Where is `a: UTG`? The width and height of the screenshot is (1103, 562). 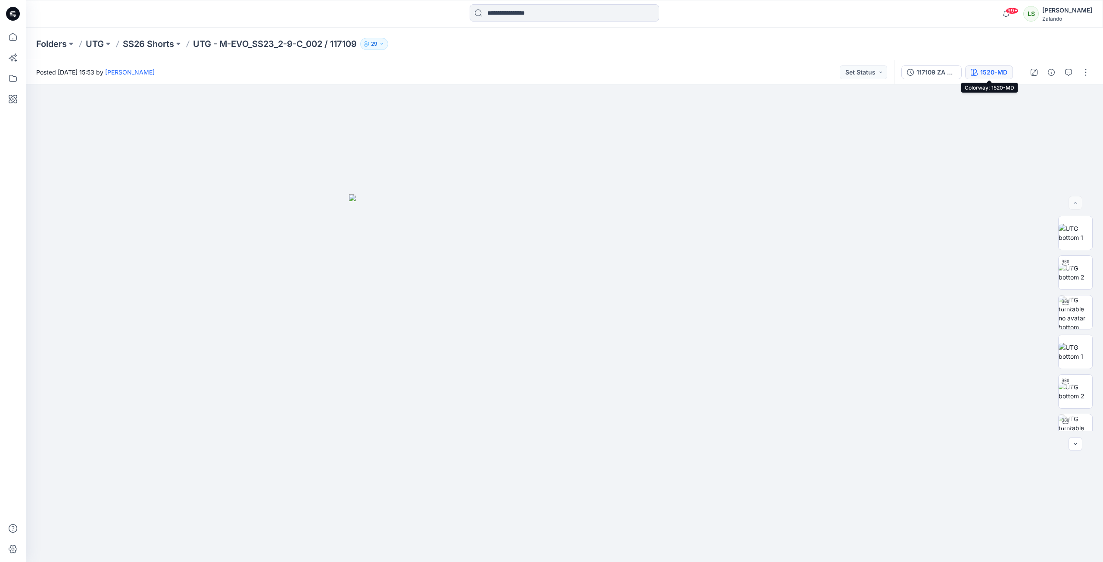
a: UTG is located at coordinates (95, 44).